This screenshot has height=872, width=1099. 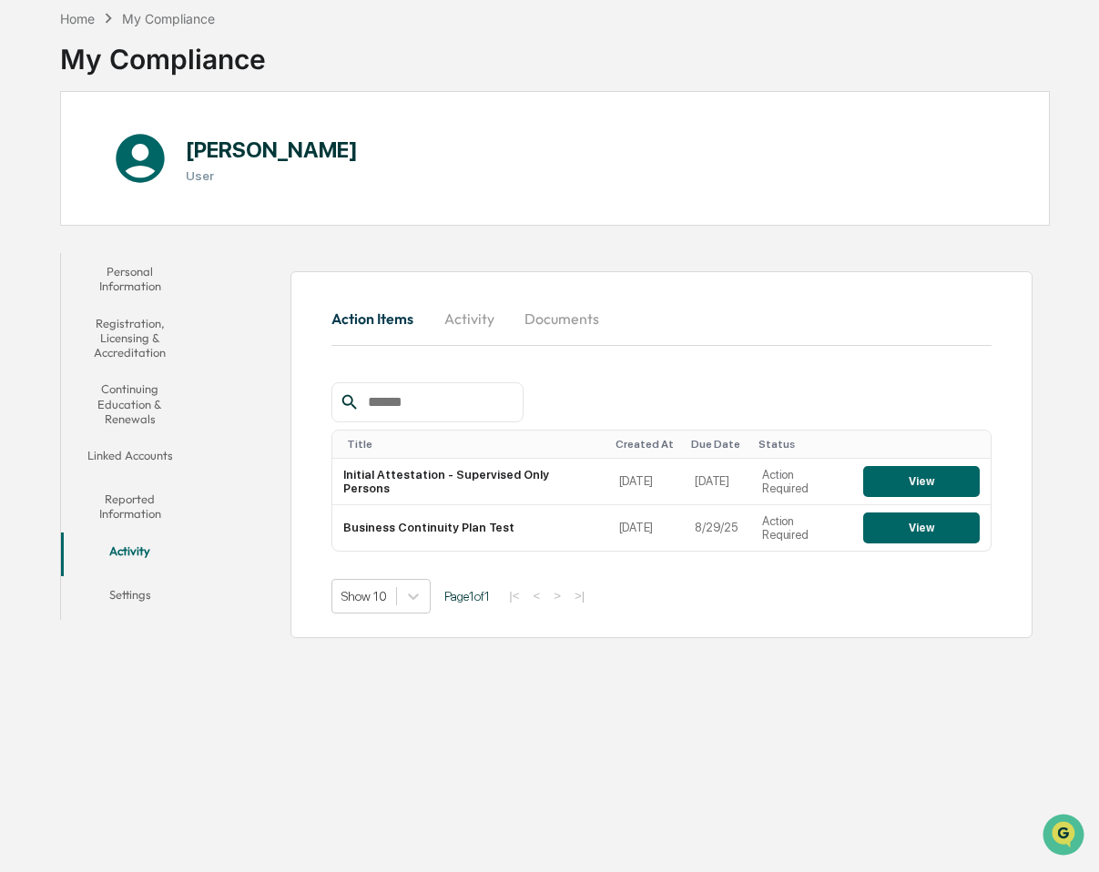 I want to click on span: Preclearance, so click(x=76, y=239).